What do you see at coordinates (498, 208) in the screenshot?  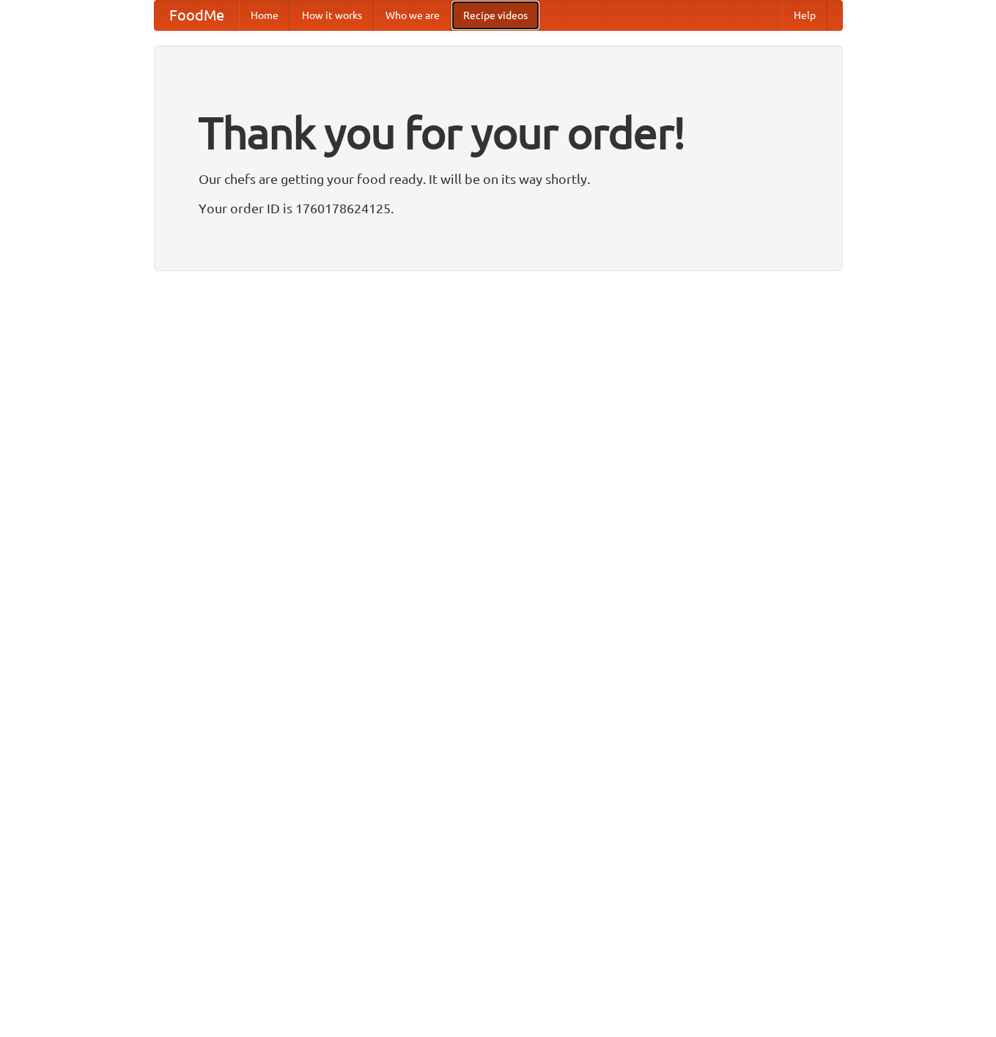 I see `p: Your order ID is 1760178624125.` at bounding box center [498, 208].